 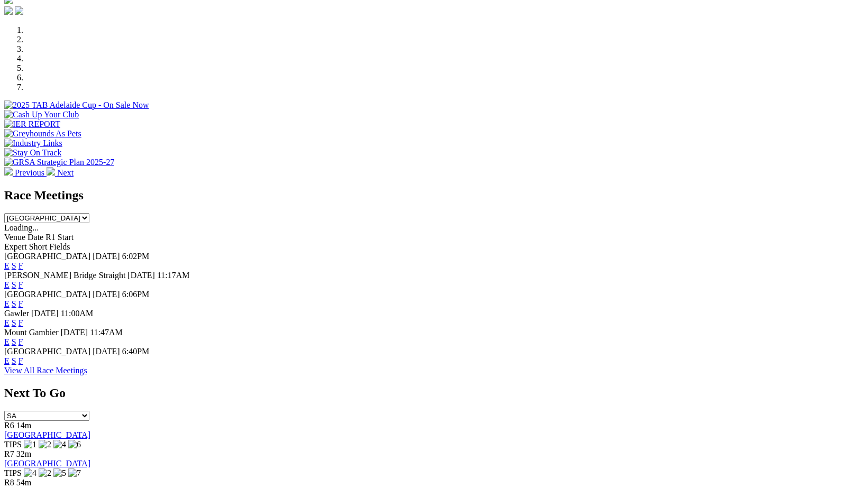 I want to click on span: Expert, so click(x=15, y=246).